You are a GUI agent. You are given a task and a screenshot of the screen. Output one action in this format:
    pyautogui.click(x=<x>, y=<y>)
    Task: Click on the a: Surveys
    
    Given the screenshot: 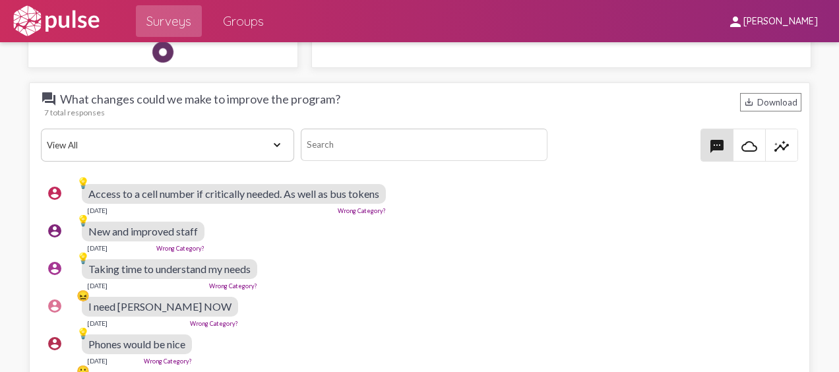 What is the action you would take?
    pyautogui.click(x=169, y=21)
    